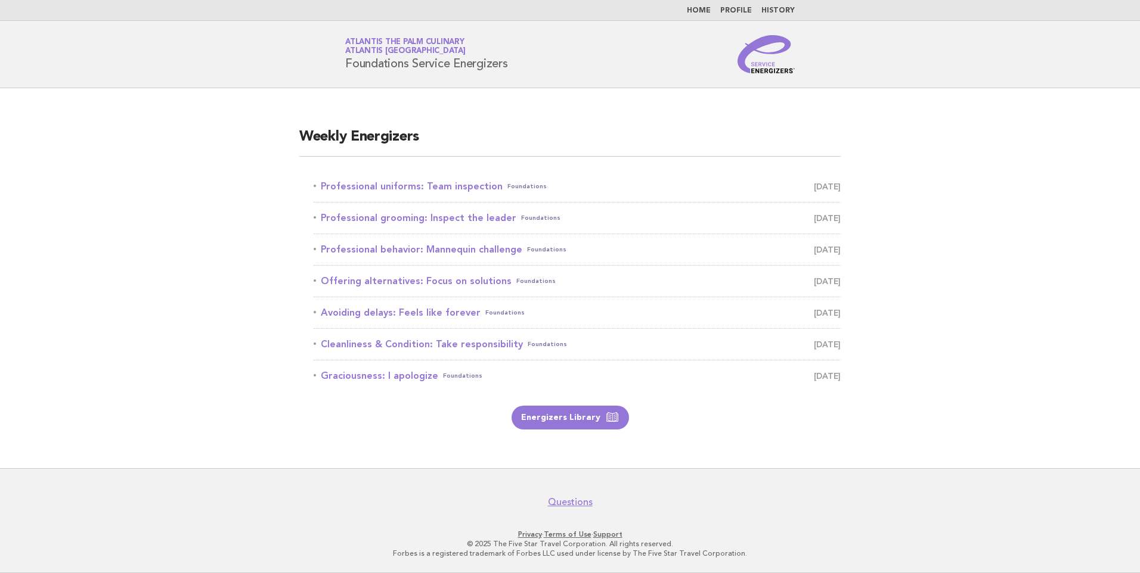 The height and width of the screenshot is (573, 1140). I want to click on a: Questions, so click(570, 502).